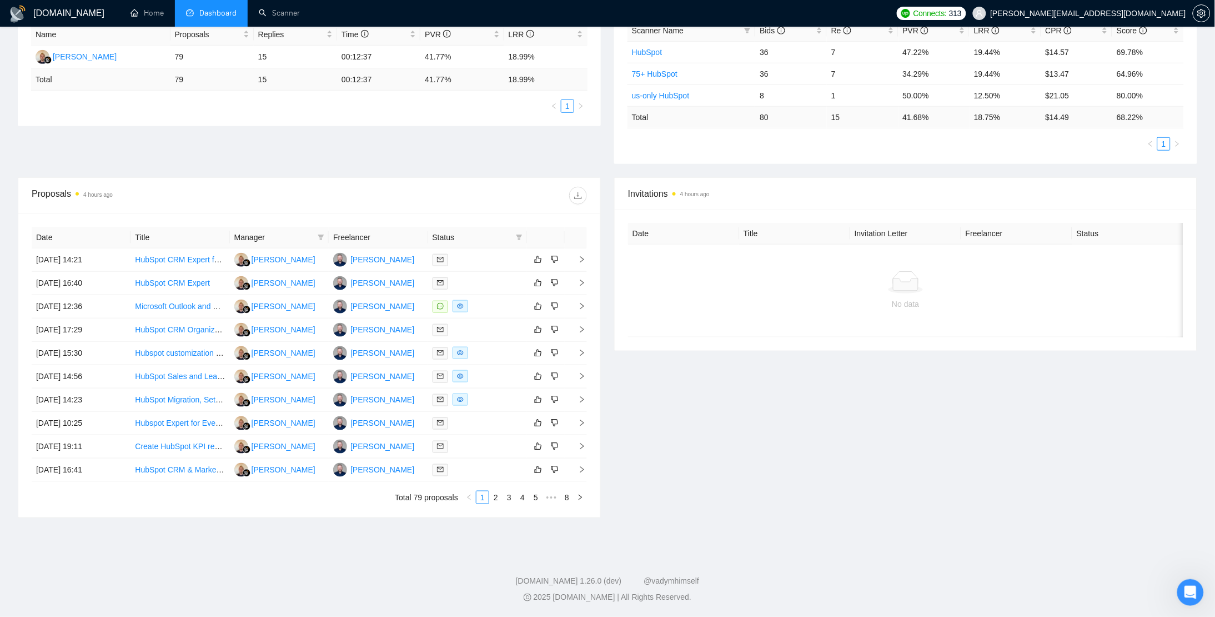  I want to click on td: HubSpot Migration, Setup & Training Expert Needed (Certified), so click(180, 400).